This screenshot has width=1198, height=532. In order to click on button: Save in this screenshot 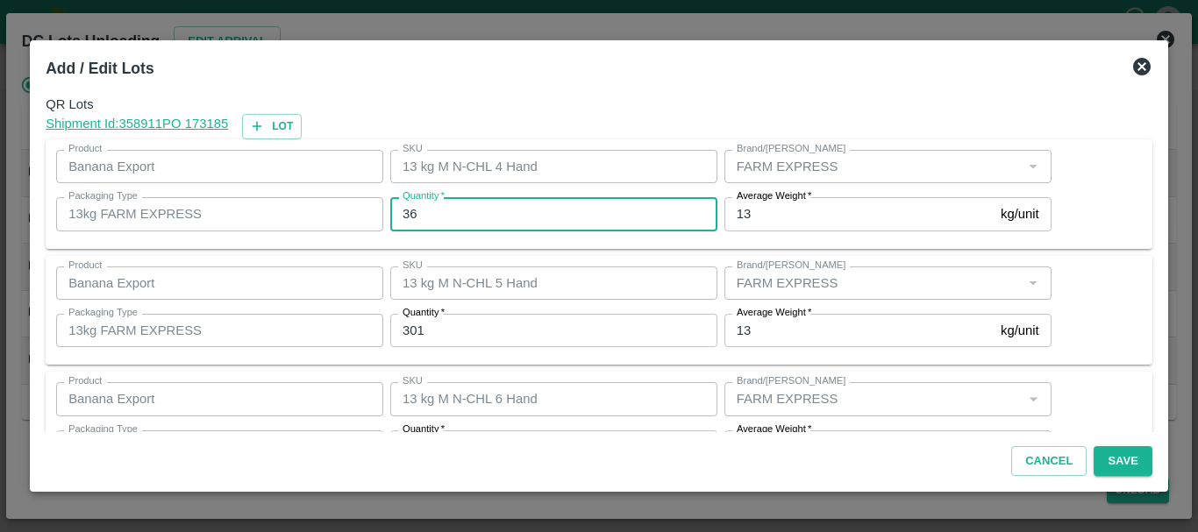, I will do `click(1123, 461)`.